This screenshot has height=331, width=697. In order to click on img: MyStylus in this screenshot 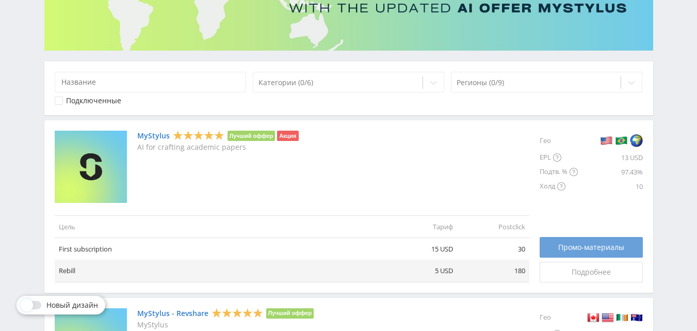, I will do `click(91, 167)`.